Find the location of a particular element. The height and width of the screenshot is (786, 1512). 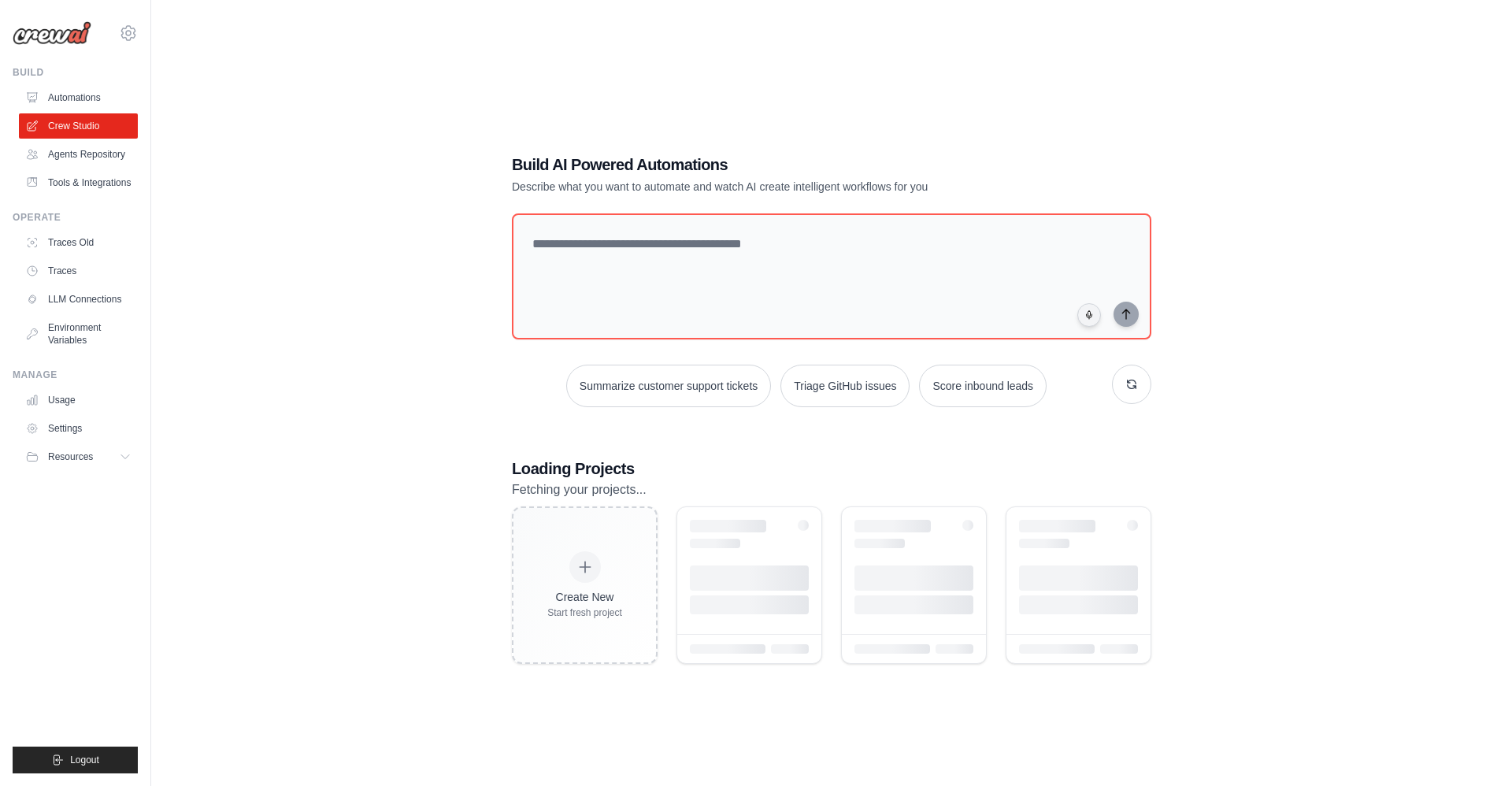

a: Agents Repository is located at coordinates (78, 154).